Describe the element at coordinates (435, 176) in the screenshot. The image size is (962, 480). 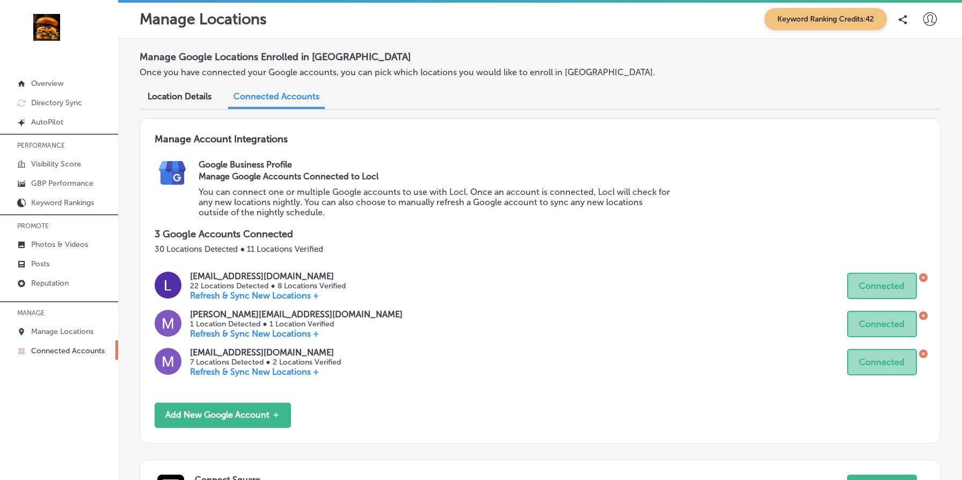
I see `h3: Manage Google Accounts Connected to Locl` at that location.